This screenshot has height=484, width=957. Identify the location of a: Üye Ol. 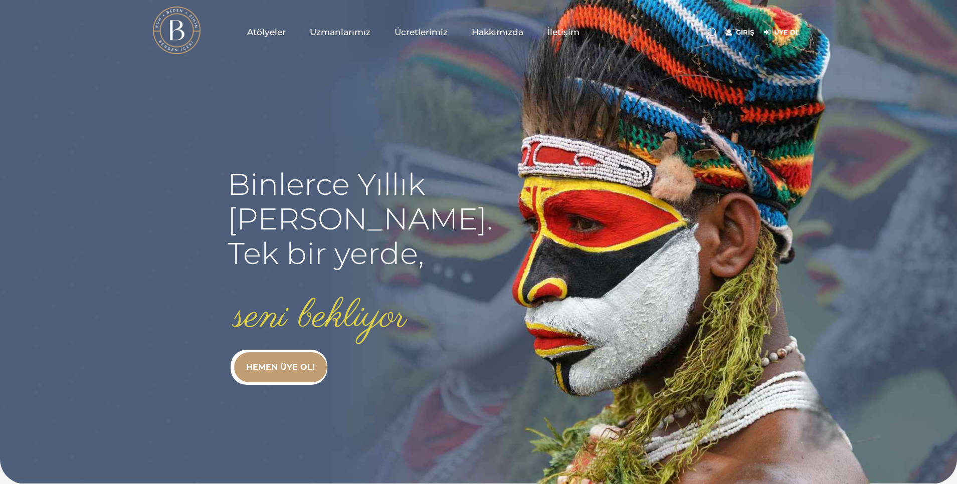
(781, 33).